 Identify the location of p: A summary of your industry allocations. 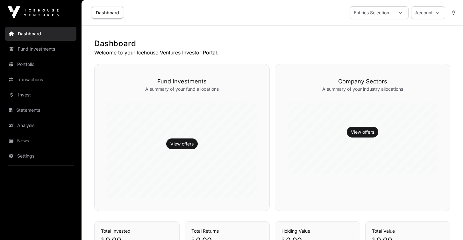
(362, 89).